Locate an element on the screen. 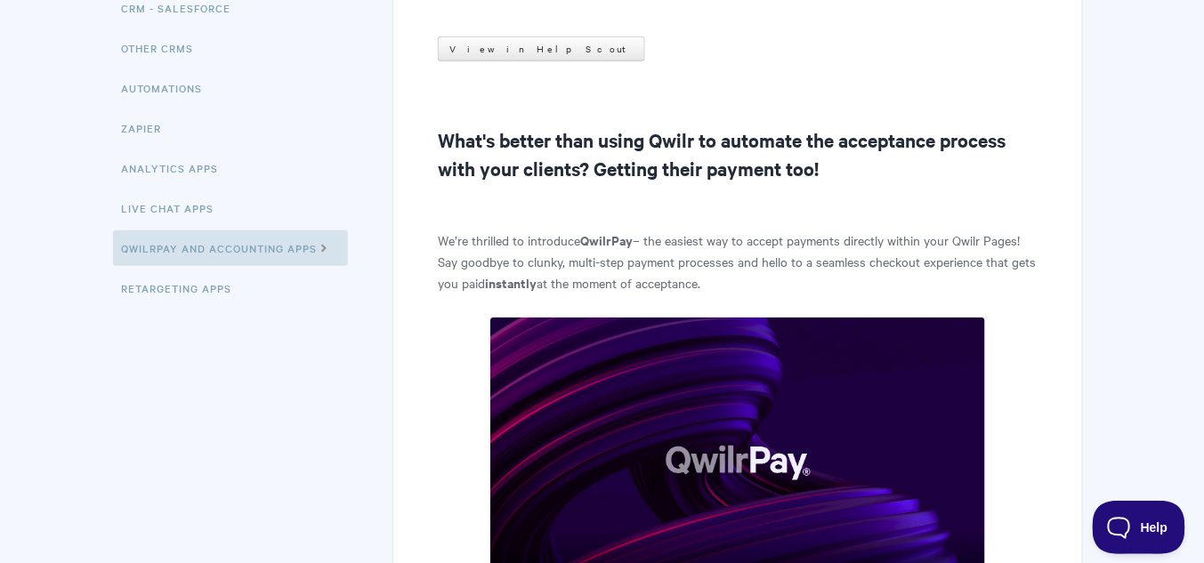 The width and height of the screenshot is (1204, 563). a: View in Help Scout is located at coordinates (541, 49).